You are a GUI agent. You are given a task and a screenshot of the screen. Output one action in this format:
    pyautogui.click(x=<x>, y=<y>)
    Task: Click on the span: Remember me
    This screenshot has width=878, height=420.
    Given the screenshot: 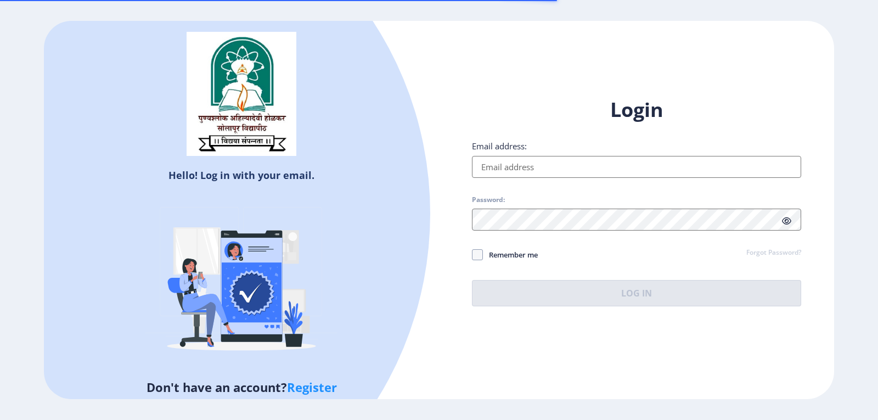 What is the action you would take?
    pyautogui.click(x=510, y=255)
    